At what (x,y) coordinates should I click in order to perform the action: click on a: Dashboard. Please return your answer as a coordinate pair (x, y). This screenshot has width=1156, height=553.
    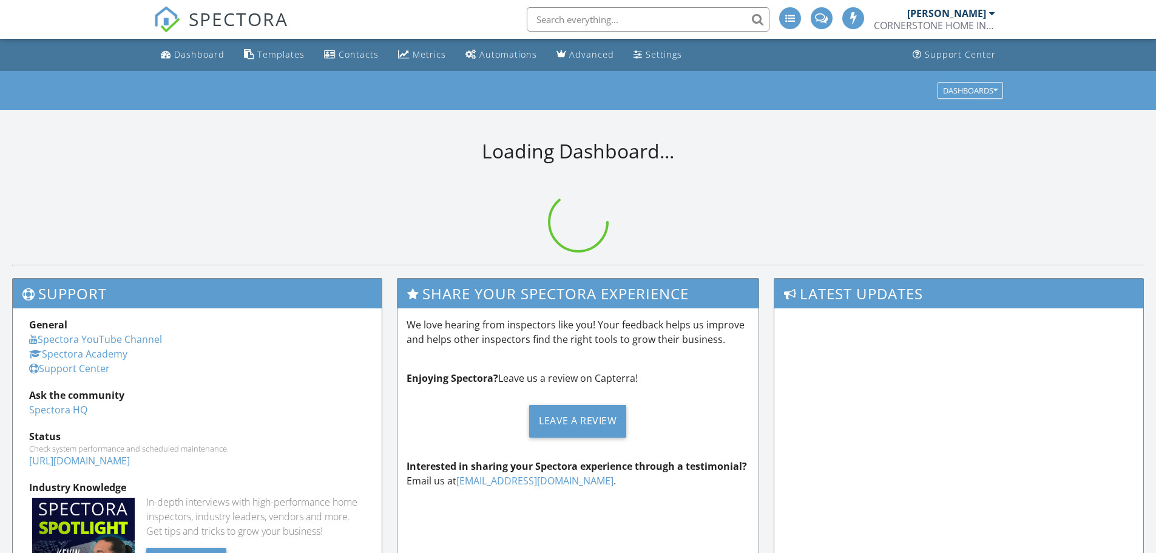
    Looking at the image, I should click on (192, 55).